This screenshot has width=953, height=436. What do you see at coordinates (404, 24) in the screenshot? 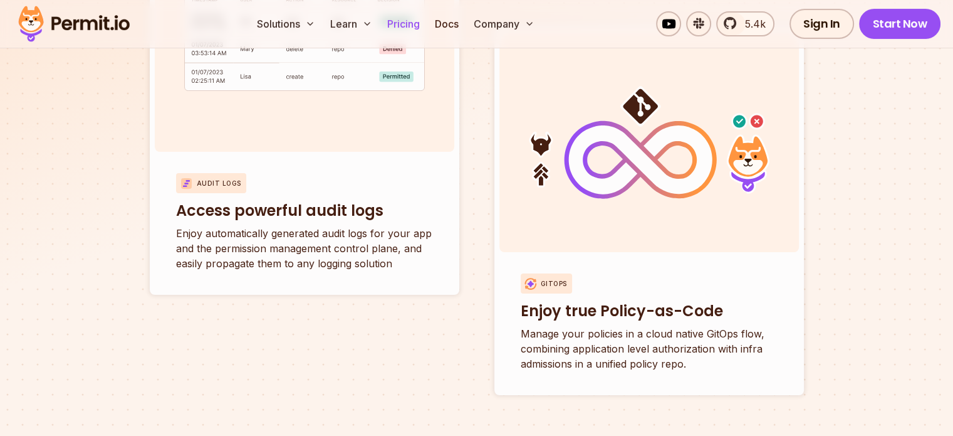
I see `a: Pricing` at bounding box center [404, 24].